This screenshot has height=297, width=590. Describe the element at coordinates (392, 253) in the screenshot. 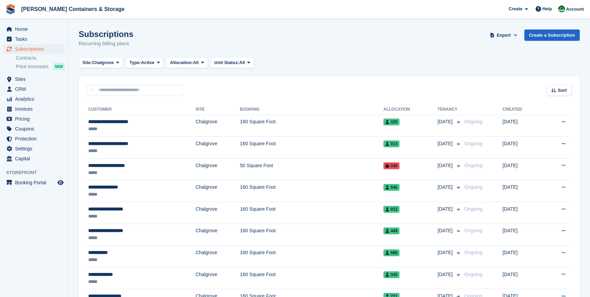

I see `span: 688` at that location.